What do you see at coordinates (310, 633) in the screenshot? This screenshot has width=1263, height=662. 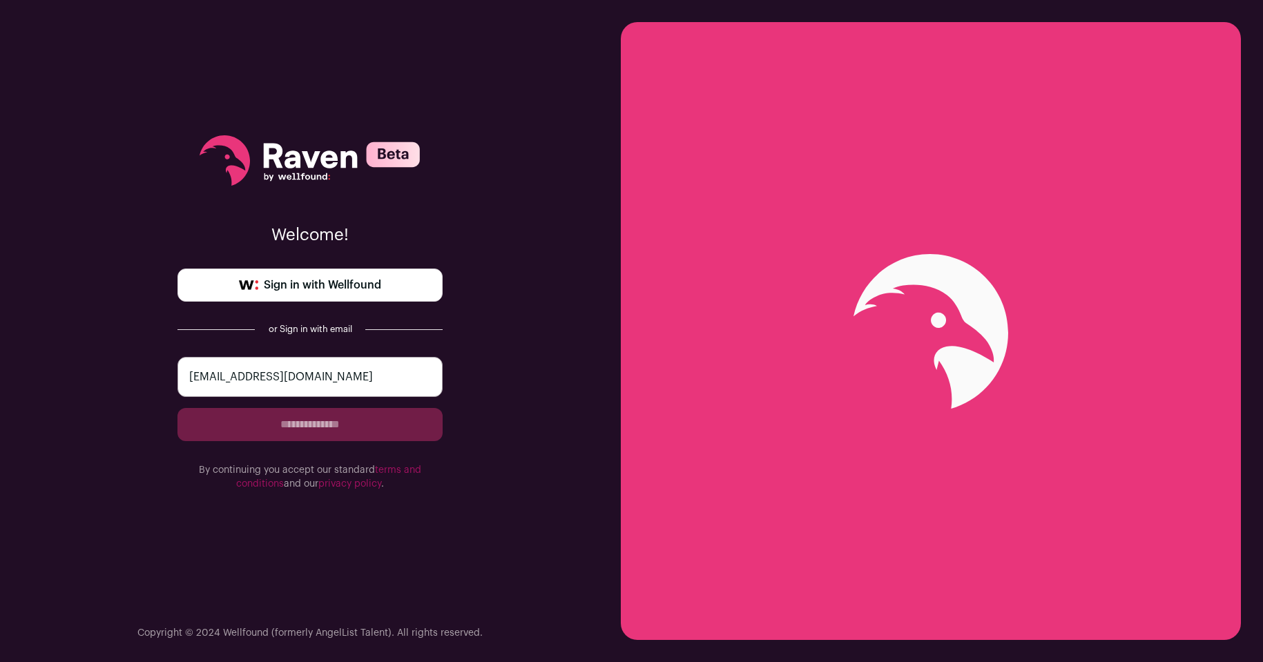 I see `p: Copyright © 2024 Wellfound (formerly AngelList Talent). All rights reserved.` at bounding box center [310, 633].